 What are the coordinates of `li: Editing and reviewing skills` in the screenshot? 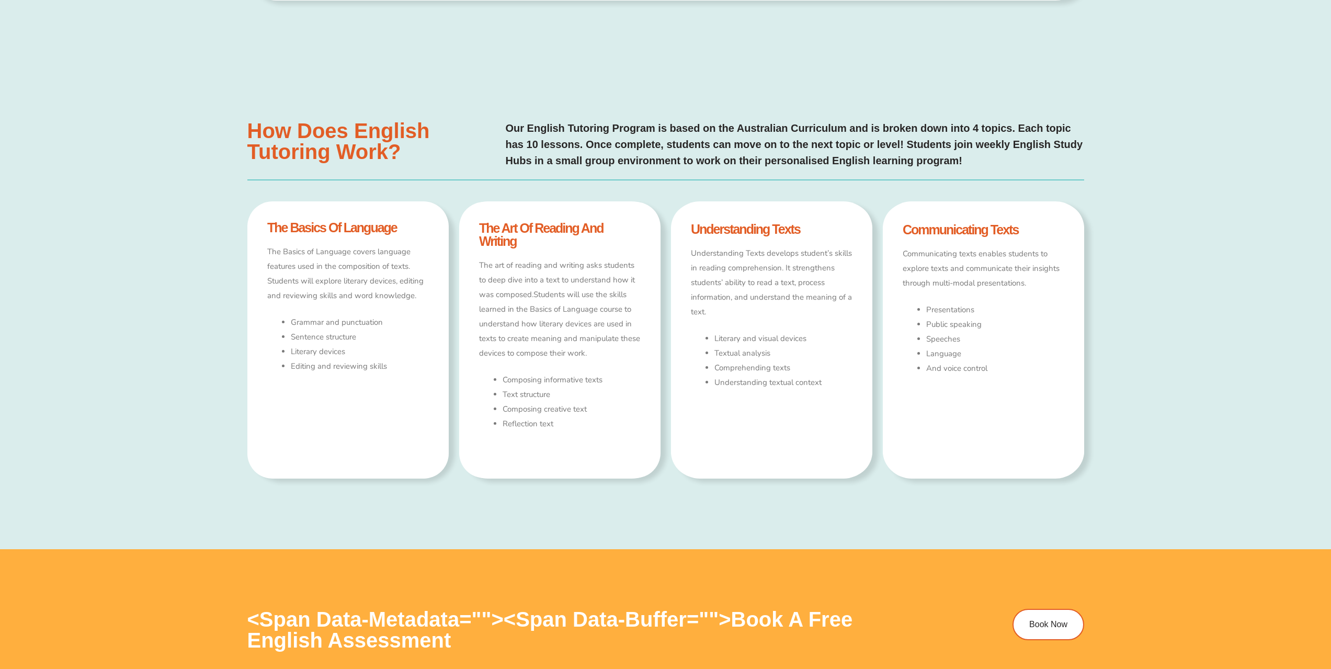 It's located at (359, 367).